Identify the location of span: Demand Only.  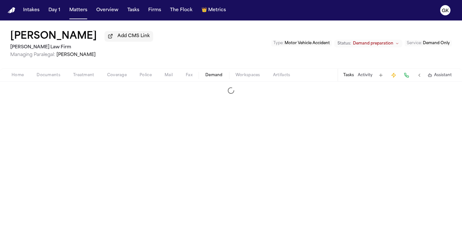
(436, 43).